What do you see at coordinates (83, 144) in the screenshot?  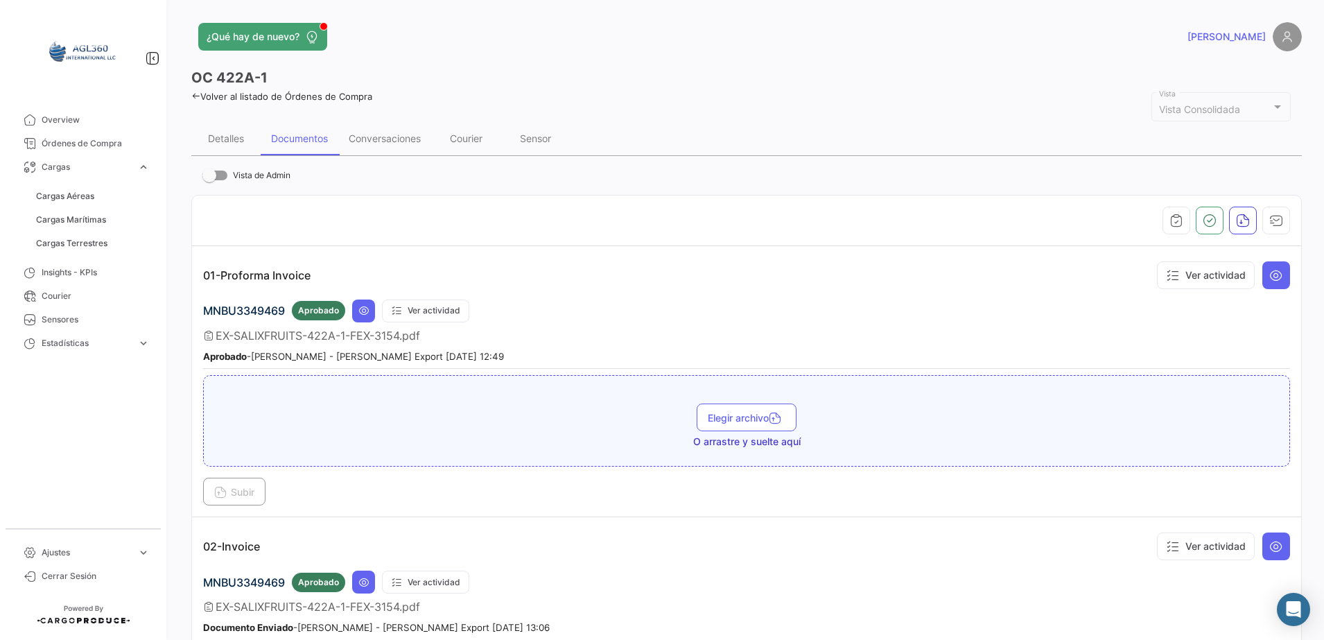 I see `a: Órdenes de Compra` at bounding box center [83, 144].